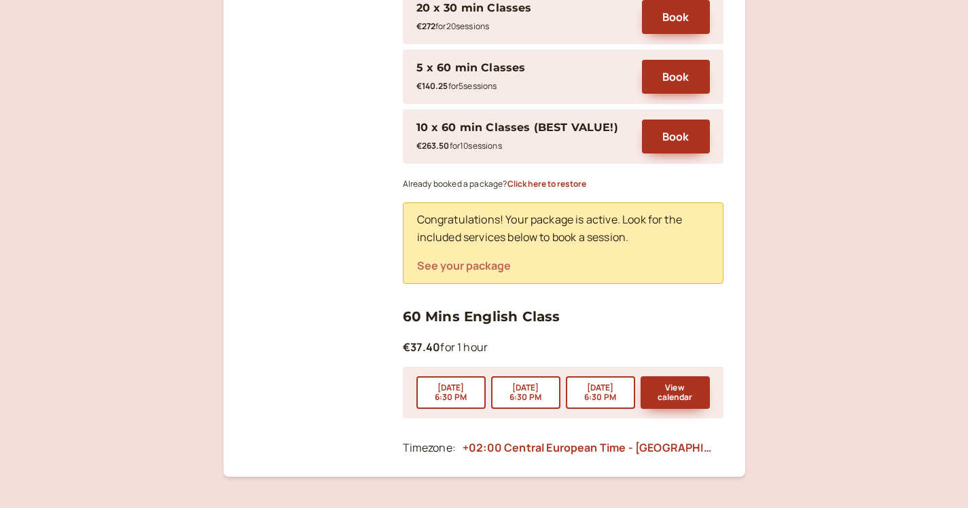  Describe the element at coordinates (456, 86) in the screenshot. I see `small: for 5 session s` at that location.